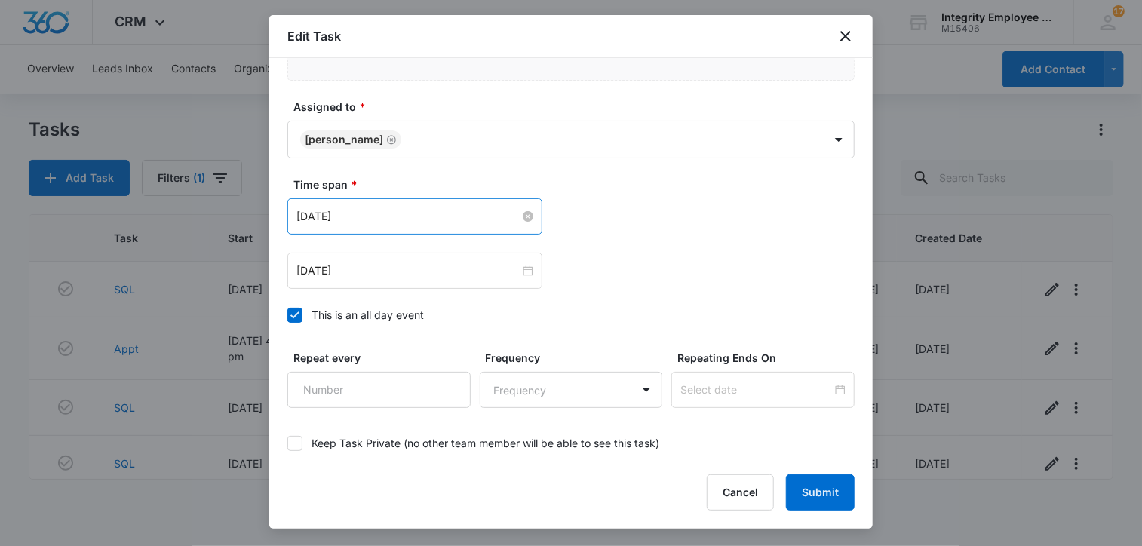  Describe the element at coordinates (528, 217) in the screenshot. I see `span: close-circle` at that location.